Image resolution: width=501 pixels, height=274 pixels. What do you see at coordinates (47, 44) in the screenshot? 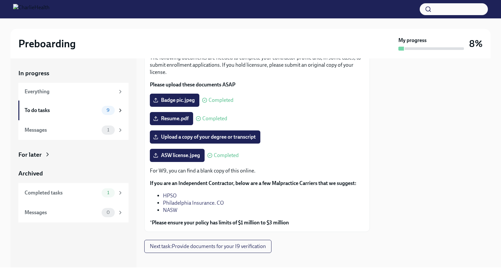
I see `h2: Preboarding` at bounding box center [47, 44].